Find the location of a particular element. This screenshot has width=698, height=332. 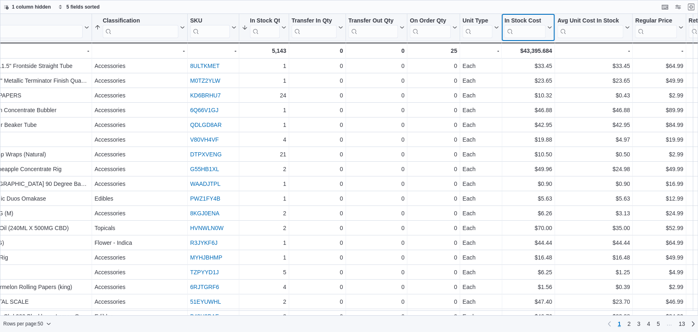

div: $0.39 is located at coordinates (593, 287).